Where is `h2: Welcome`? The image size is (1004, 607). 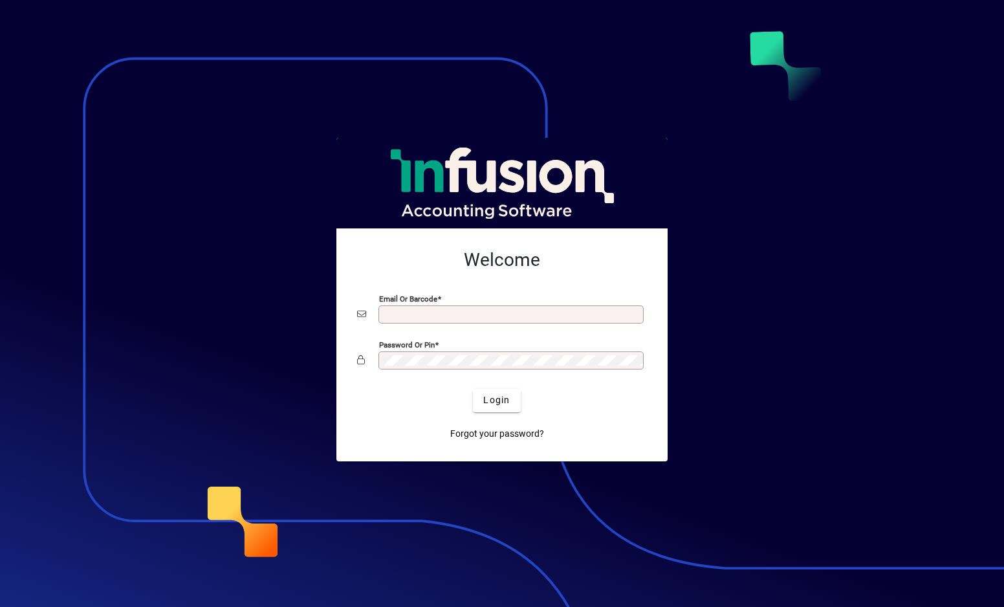
h2: Welcome is located at coordinates (502, 260).